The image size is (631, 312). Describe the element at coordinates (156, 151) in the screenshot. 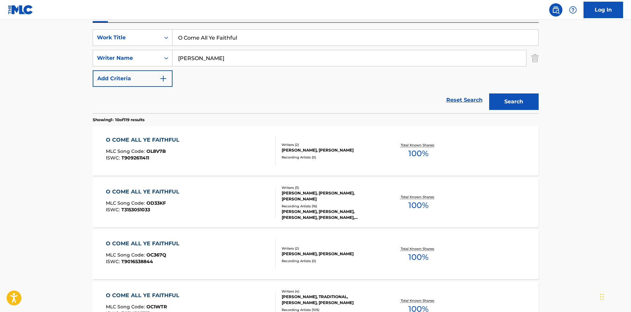

I see `span: OL8V7B` at that location.